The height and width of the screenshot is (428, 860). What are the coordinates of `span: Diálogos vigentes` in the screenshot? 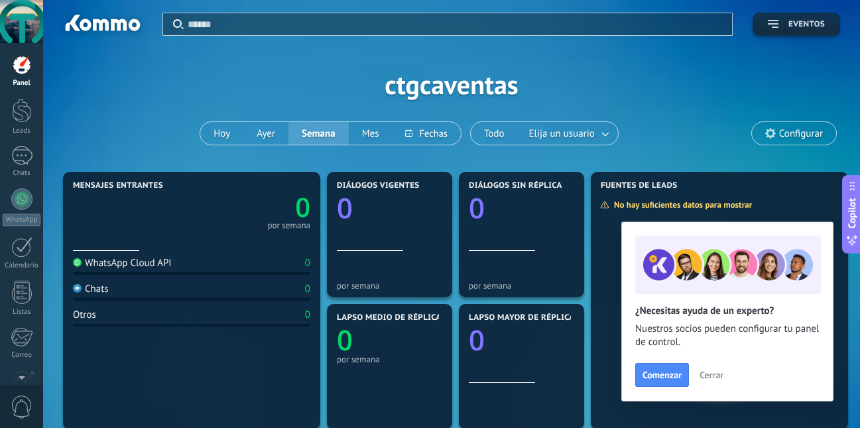 It's located at (378, 186).